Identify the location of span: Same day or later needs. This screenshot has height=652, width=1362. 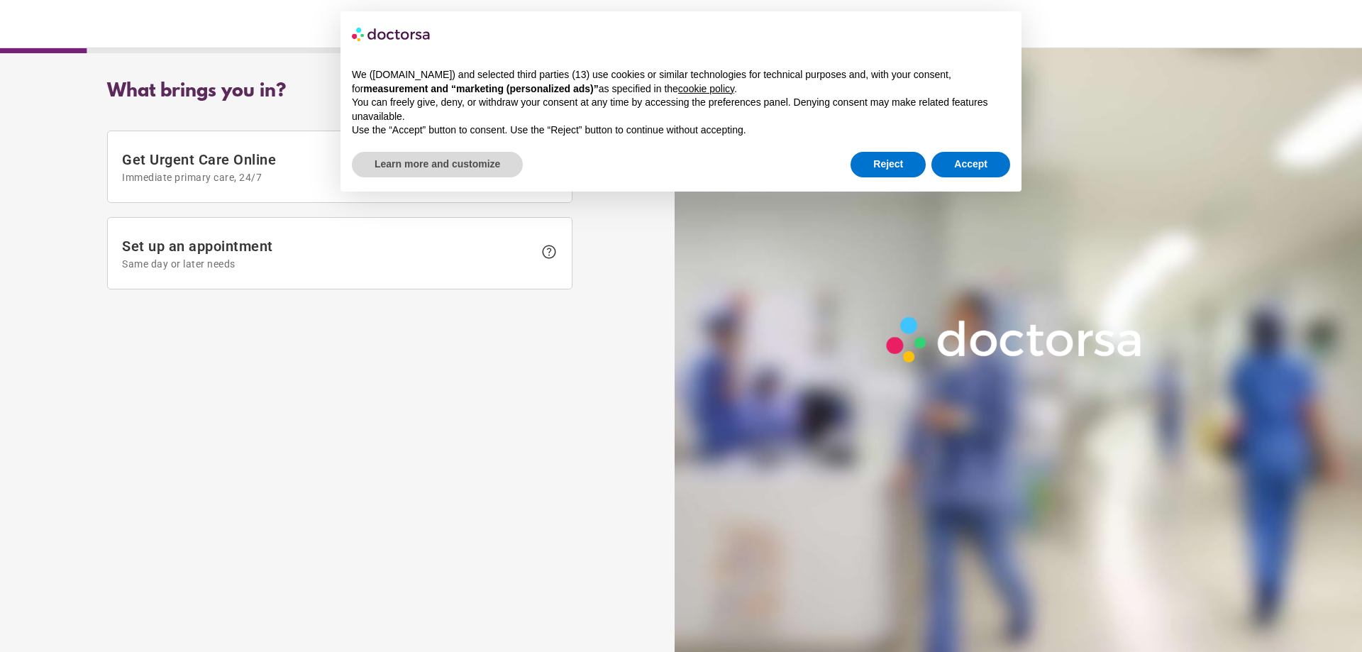
(328, 264).